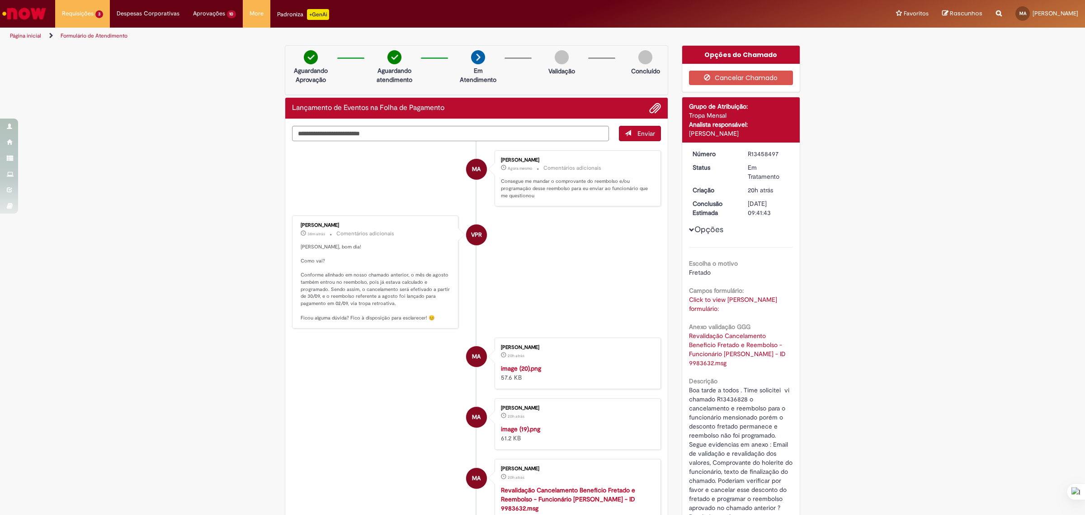  Describe the element at coordinates (99, 14) in the screenshot. I see `span: 3` at that location.